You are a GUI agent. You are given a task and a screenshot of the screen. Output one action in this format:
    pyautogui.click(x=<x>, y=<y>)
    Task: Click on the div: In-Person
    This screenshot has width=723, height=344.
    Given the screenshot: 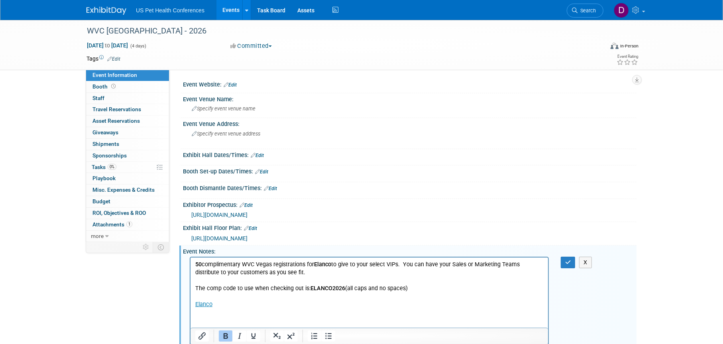 What is the action you would take?
    pyautogui.click(x=629, y=46)
    